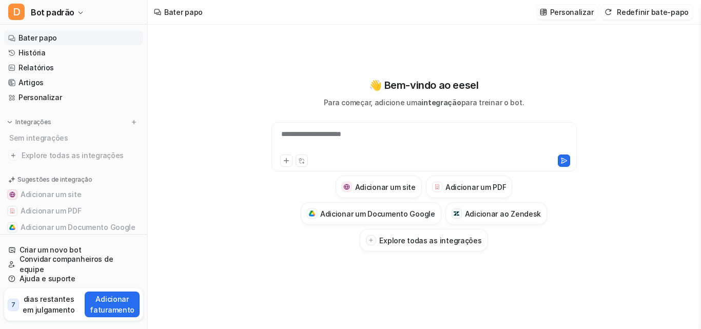 Image resolution: width=701 pixels, height=329 pixels. What do you see at coordinates (16, 12) in the screenshot?
I see `font: D` at bounding box center [16, 12].